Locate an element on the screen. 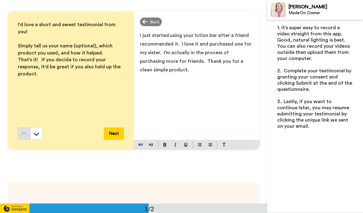 This screenshot has width=363, height=213. img: numbered-block.svg is located at coordinates (210, 145).